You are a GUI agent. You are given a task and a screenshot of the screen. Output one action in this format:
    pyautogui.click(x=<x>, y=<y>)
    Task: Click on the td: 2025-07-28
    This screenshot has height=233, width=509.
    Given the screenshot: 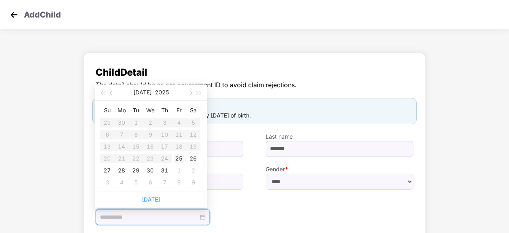 What is the action you would take?
    pyautogui.click(x=121, y=170)
    